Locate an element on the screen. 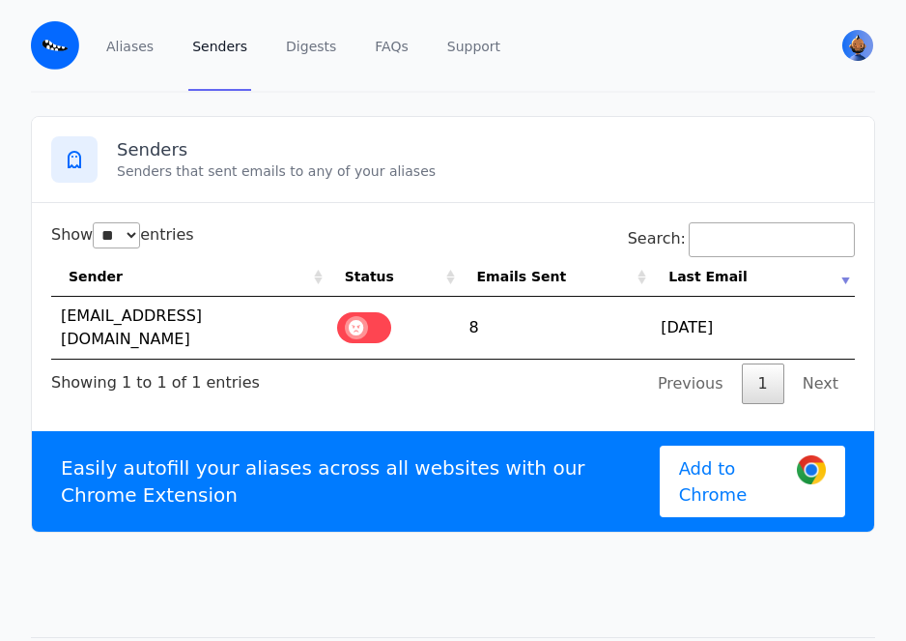 The width and height of the screenshot is (906, 641). img: ivanadirth's Avatar is located at coordinates (858, 45).